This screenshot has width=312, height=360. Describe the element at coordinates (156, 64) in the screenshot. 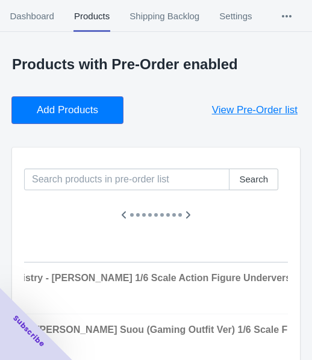

I see `p: Products with Pre-Order enabled` at that location.